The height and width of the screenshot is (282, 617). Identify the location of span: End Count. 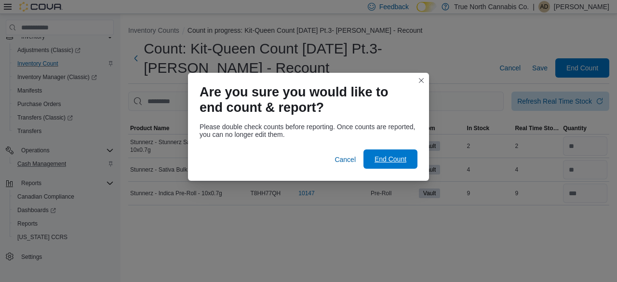
(391, 159).